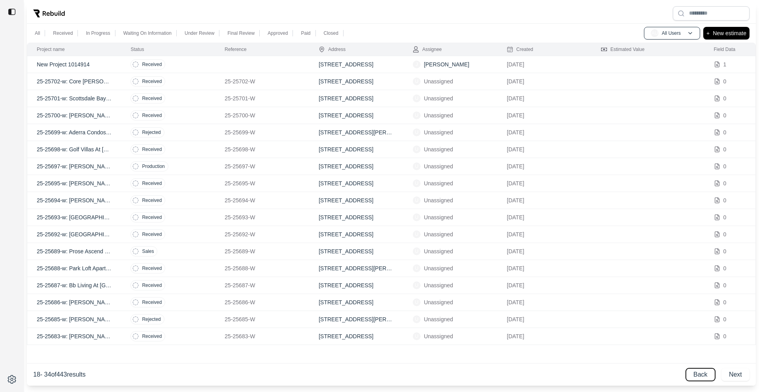  I want to click on p: Paid, so click(306, 33).